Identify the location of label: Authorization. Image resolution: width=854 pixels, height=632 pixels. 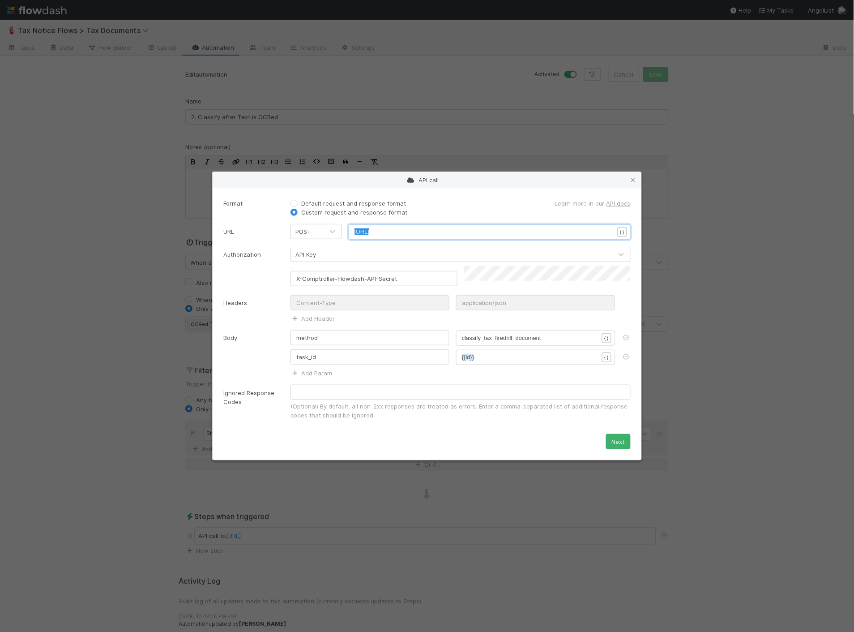
(242, 254).